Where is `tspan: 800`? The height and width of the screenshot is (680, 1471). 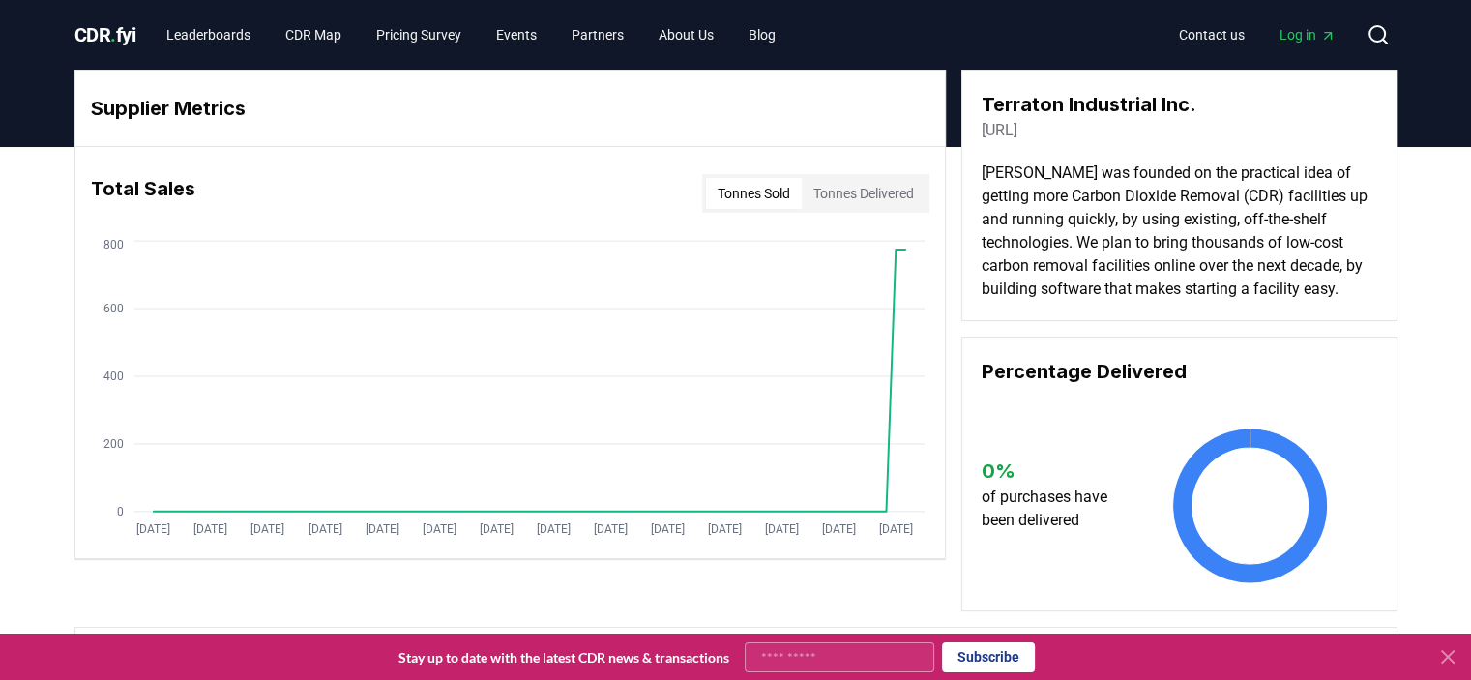
tspan: 800 is located at coordinates (112, 245).